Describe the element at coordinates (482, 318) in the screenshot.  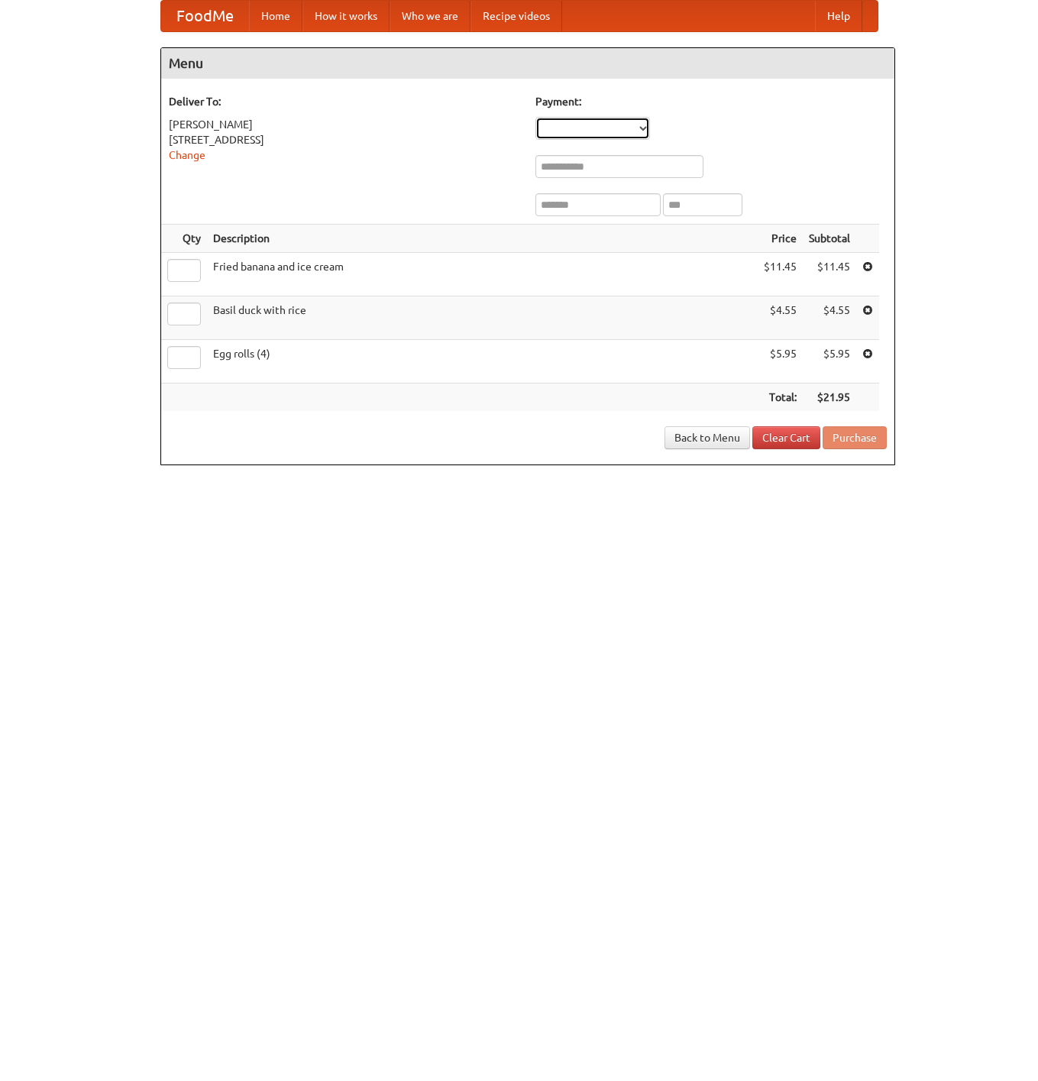
I see `td: Basil duck with rice` at that location.